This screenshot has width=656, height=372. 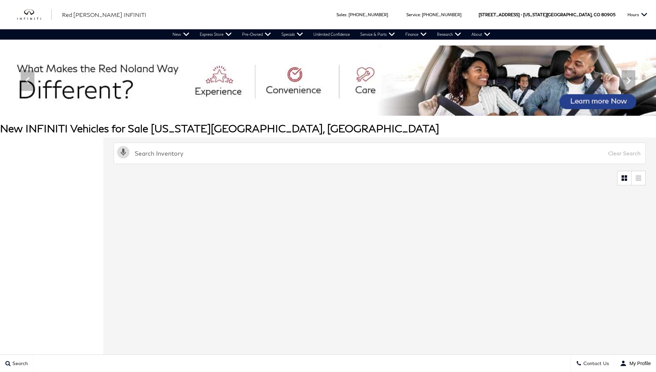 I want to click on span: Go to slide 7, so click(x=352, y=106).